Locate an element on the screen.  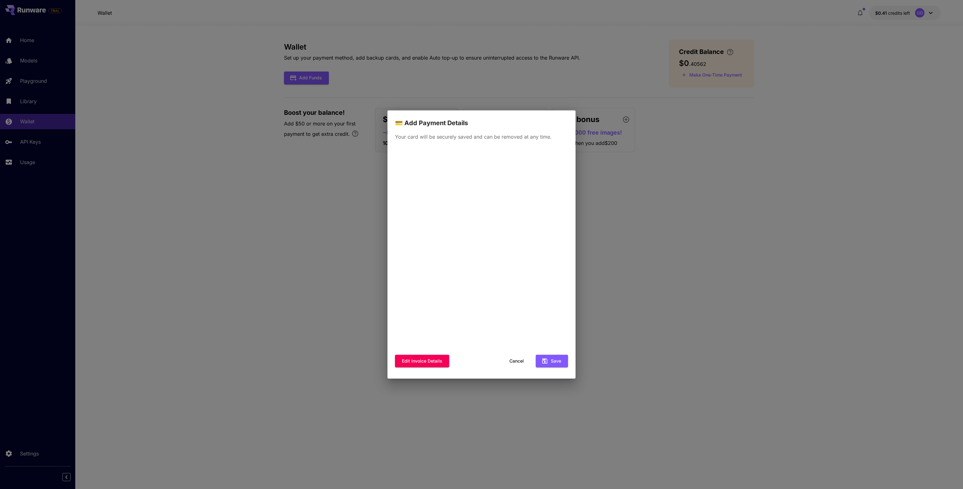
button: Edit invoice details is located at coordinates (422, 361).